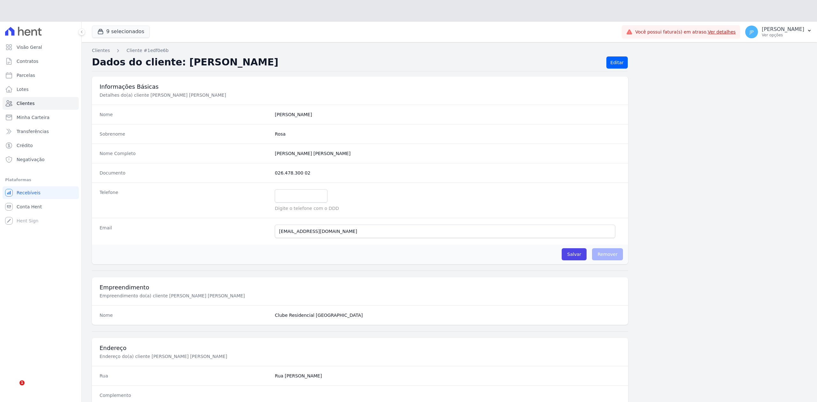 The width and height of the screenshot is (817, 402). What do you see at coordinates (447, 208) in the screenshot?
I see `p: Digite o telefone com o DDD` at bounding box center [447, 208].